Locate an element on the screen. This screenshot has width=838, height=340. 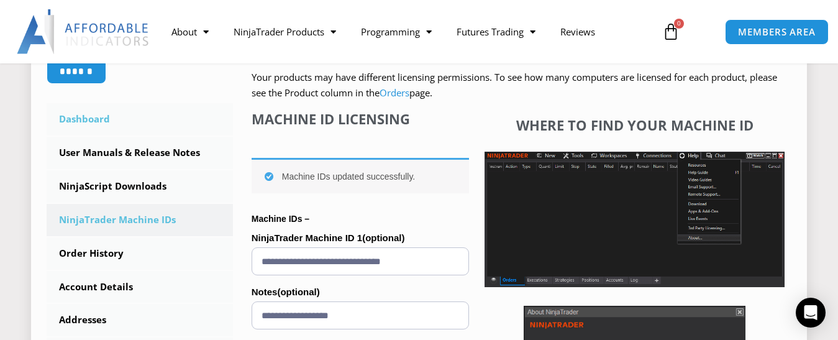
div: Open Intercom Messenger is located at coordinates (810, 312).